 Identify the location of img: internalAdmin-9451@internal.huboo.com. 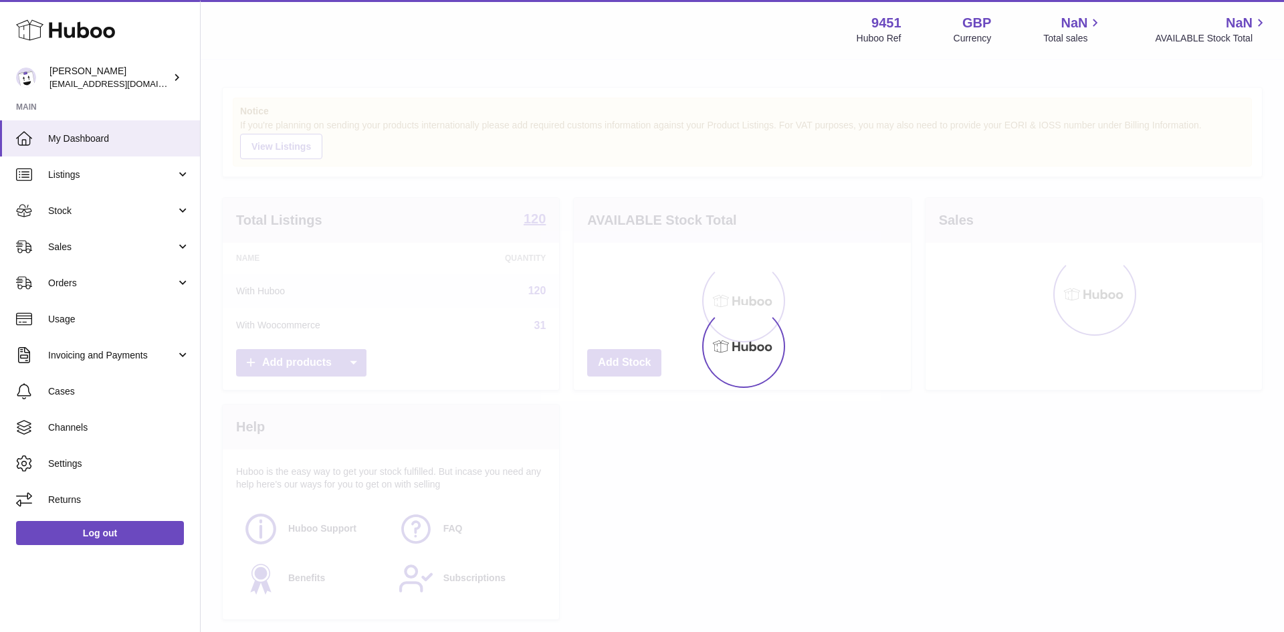
(26, 78).